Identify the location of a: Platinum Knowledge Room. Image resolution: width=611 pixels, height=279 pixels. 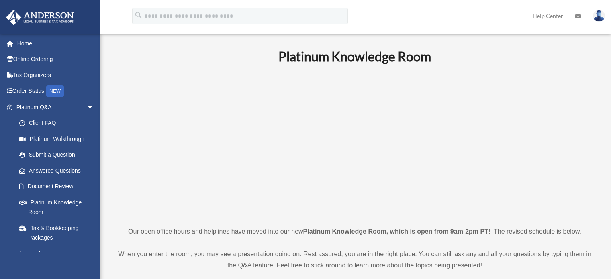
(57, 207).